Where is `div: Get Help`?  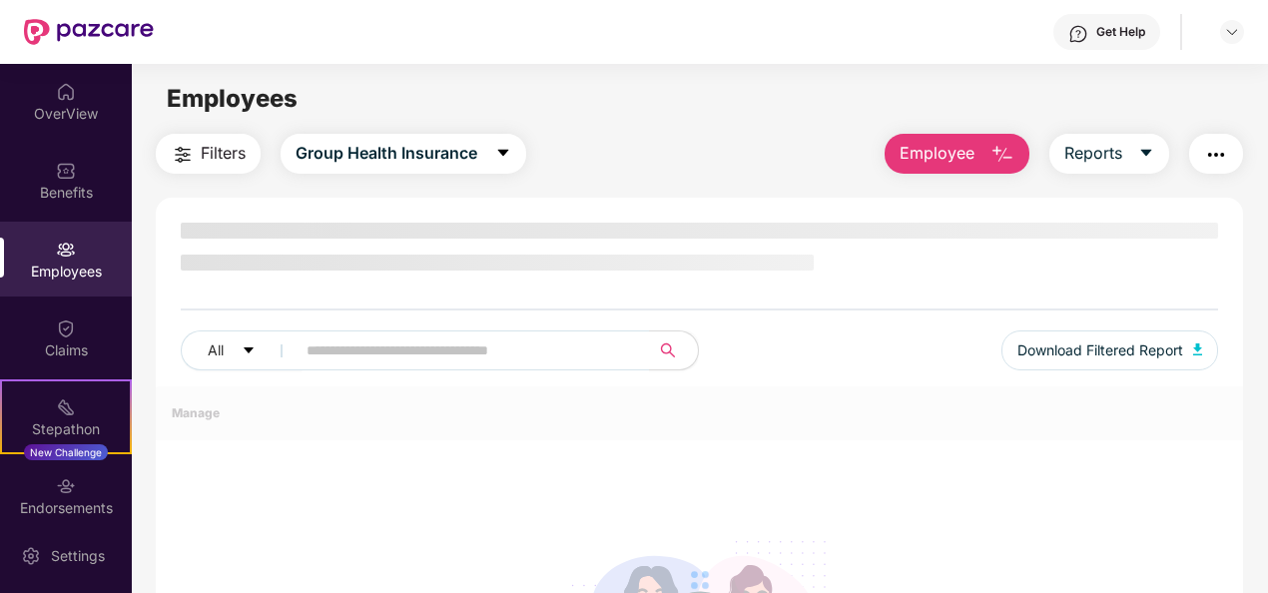 div: Get Help is located at coordinates (1120, 32).